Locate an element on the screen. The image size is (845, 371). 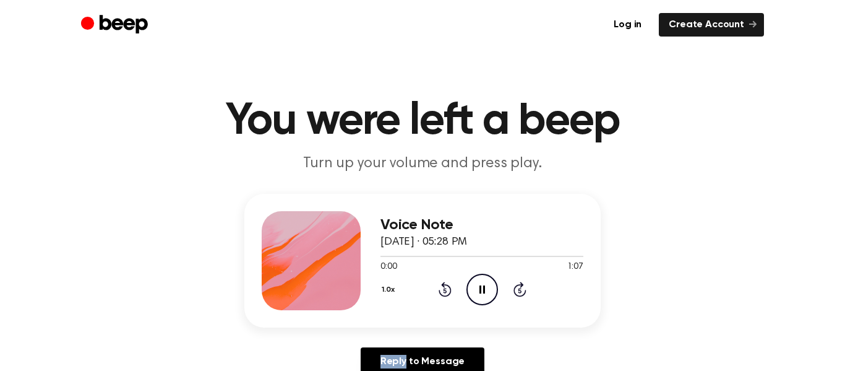
button: 1.0x is located at coordinates (390, 290).